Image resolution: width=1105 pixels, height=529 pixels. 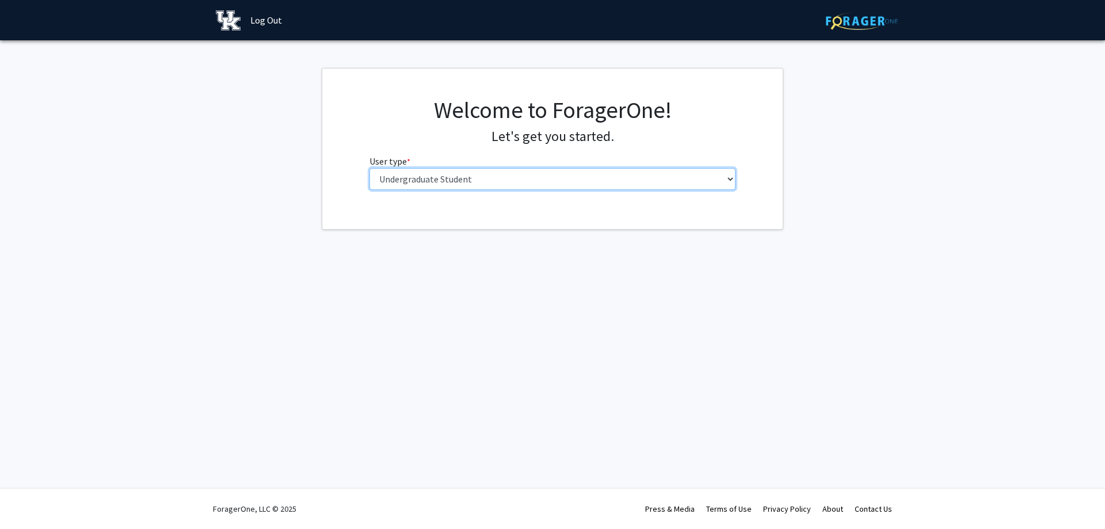 I want to click on img: University of Kentucky Logo, so click(x=228, y=20).